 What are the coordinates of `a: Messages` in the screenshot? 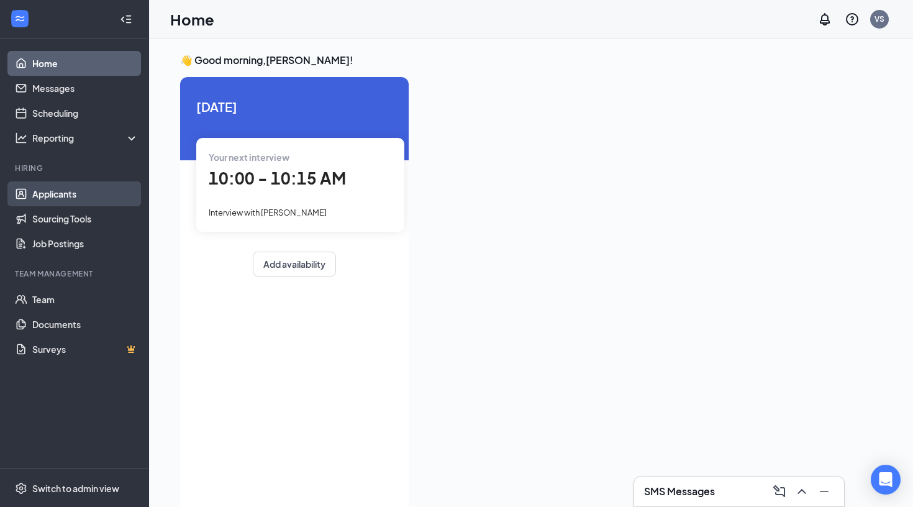 It's located at (85, 88).